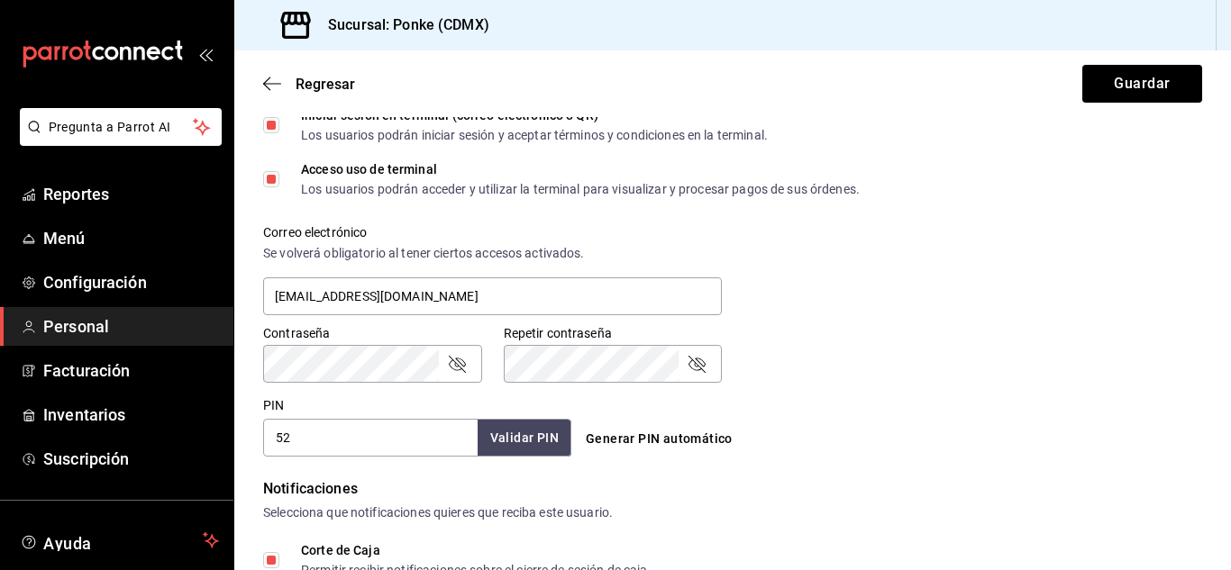 The height and width of the screenshot is (570, 1231). I want to click on label: Contraseña, so click(372, 333).